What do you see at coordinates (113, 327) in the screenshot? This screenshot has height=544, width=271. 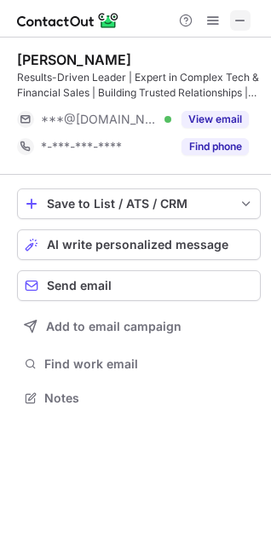 I see `span: Add to email campaign` at bounding box center [113, 327].